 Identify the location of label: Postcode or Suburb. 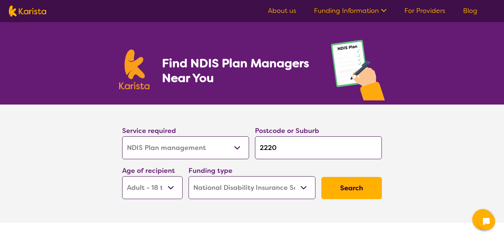
(287, 131).